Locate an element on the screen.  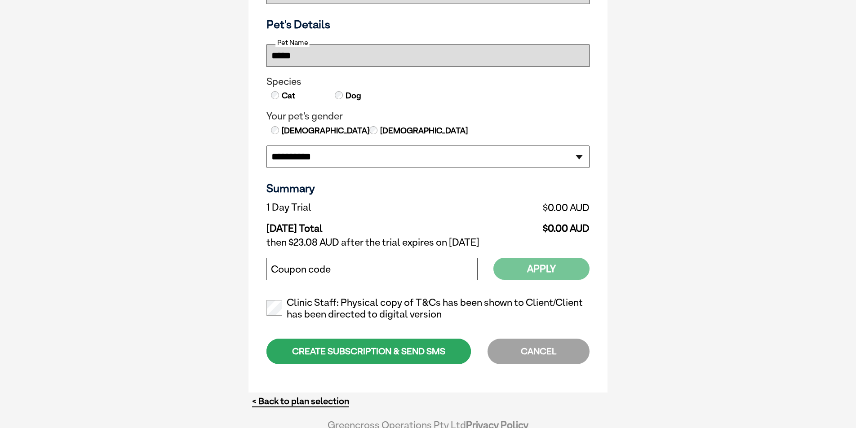
h3: Summary is located at coordinates (428, 188).